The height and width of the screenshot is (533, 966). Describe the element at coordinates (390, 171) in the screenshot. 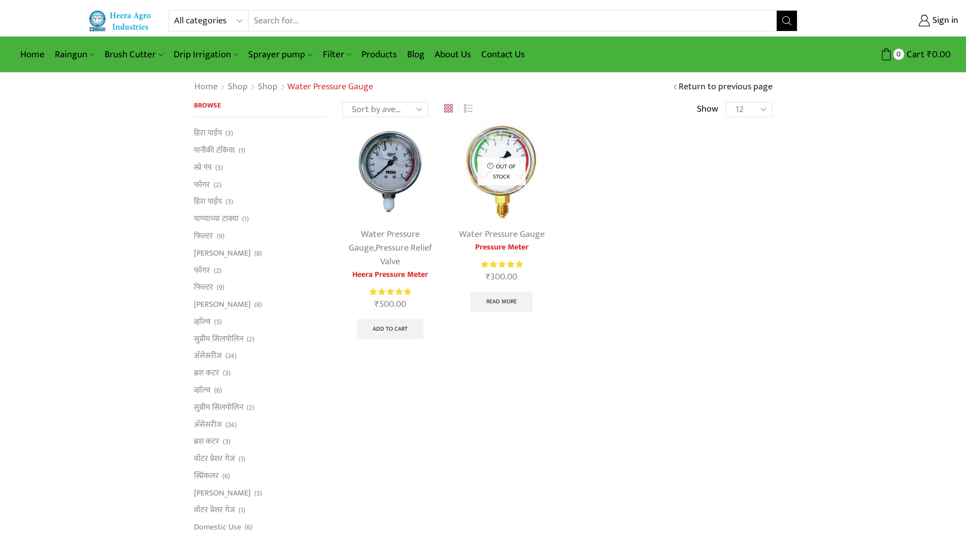

I see `img: Heera Pressure Meter` at that location.